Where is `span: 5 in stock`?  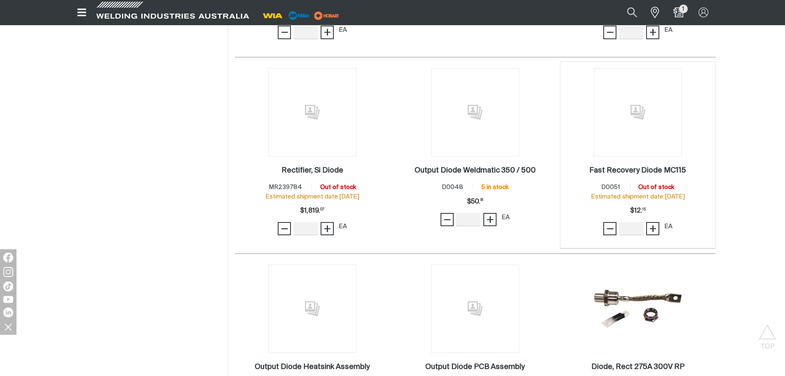
span: 5 in stock is located at coordinates (495, 187).